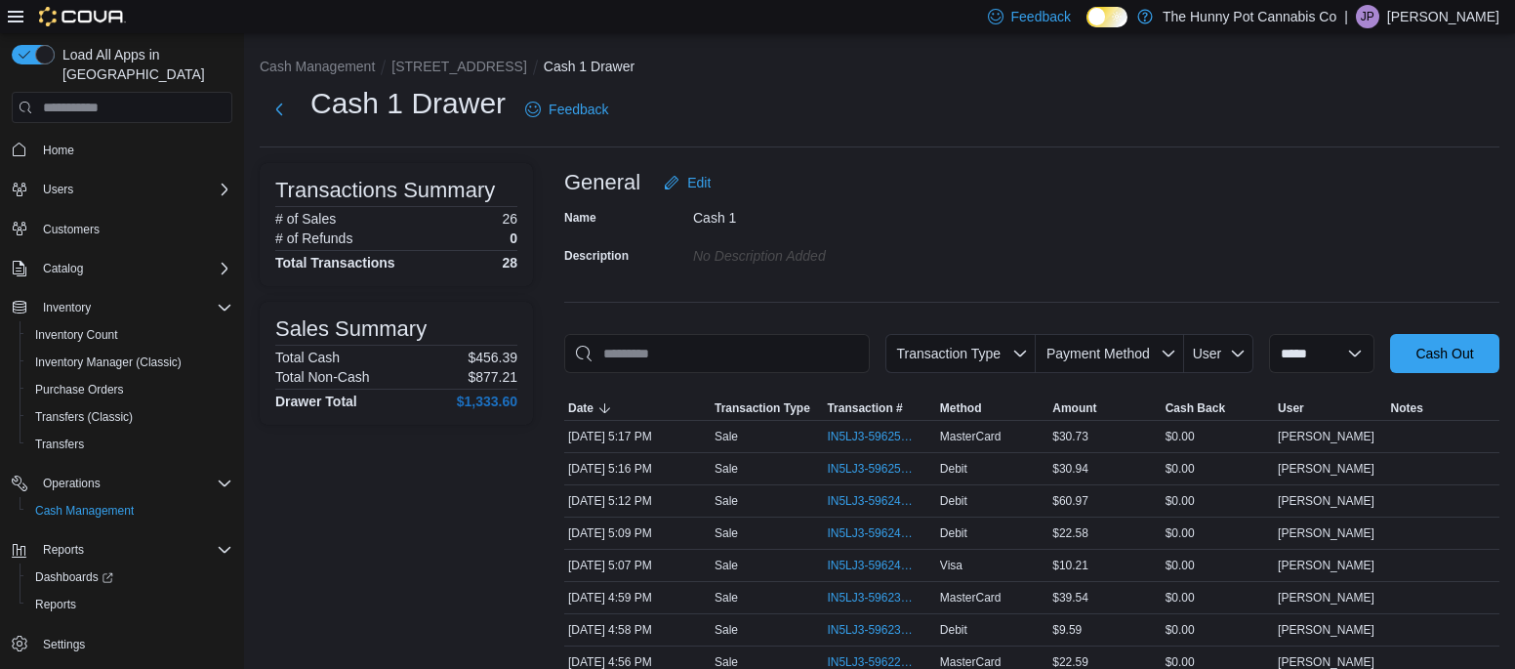  Describe the element at coordinates (71, 229) in the screenshot. I see `a: Customers` at that location.